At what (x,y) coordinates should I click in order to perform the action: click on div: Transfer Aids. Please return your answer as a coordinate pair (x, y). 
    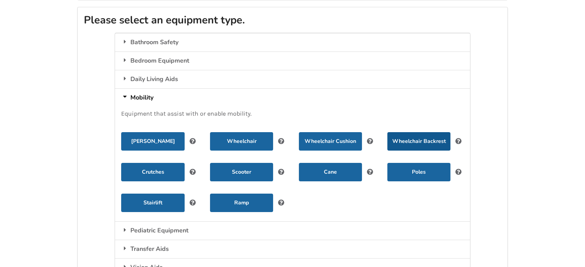
    Looking at the image, I should click on (292, 249).